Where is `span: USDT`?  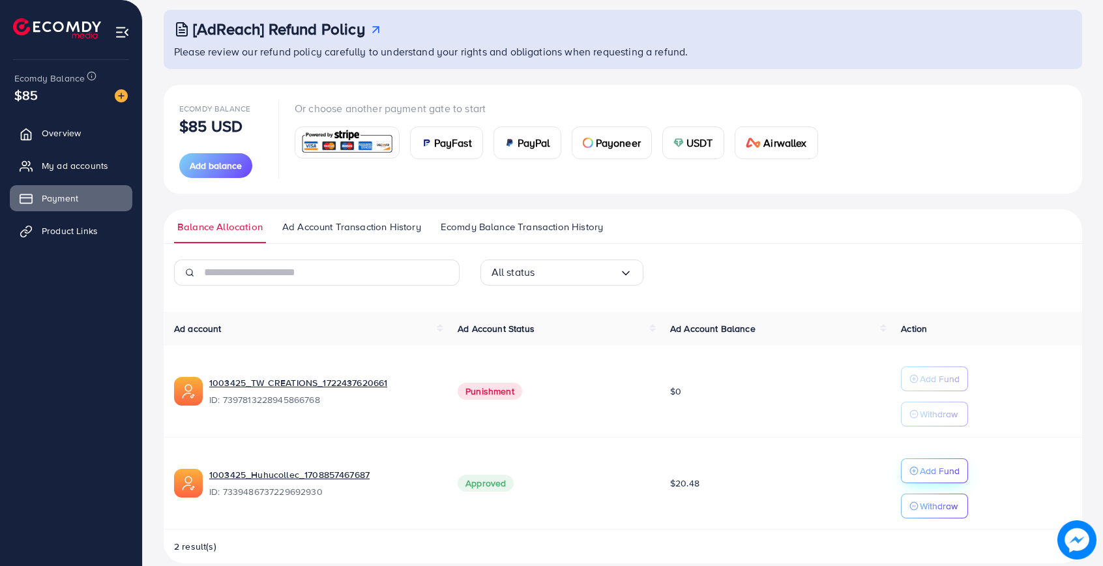 span: USDT is located at coordinates (699, 143).